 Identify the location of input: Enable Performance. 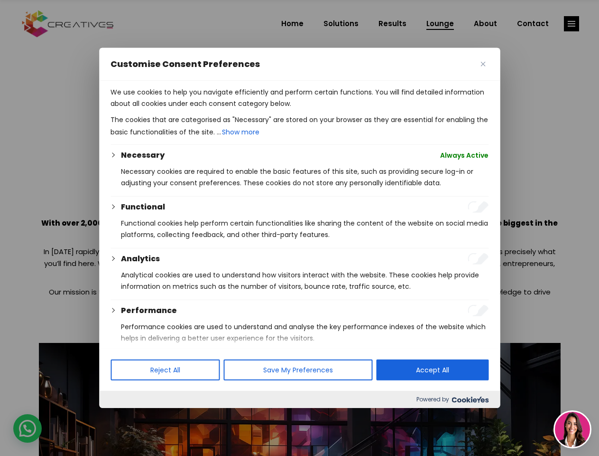
(478, 310).